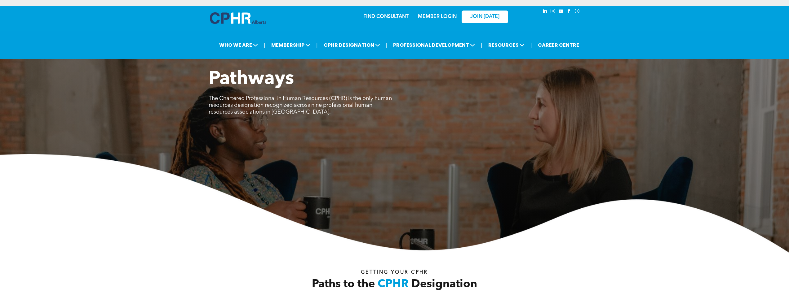  I want to click on span: MEMBERSHIP, so click(291, 45).